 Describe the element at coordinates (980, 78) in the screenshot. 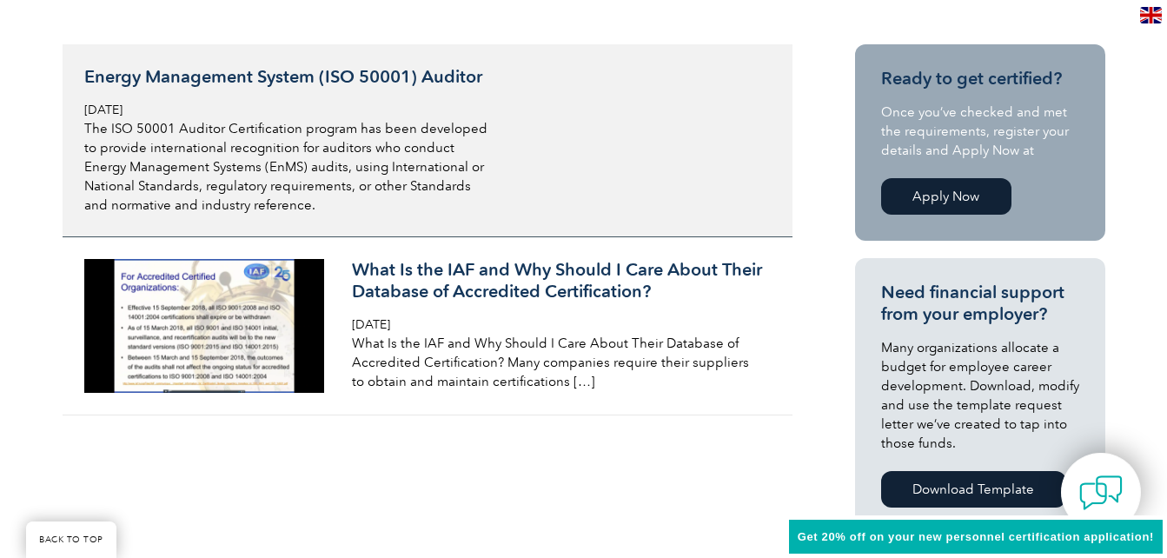

I see `h3: Ready to get certified?` at that location.